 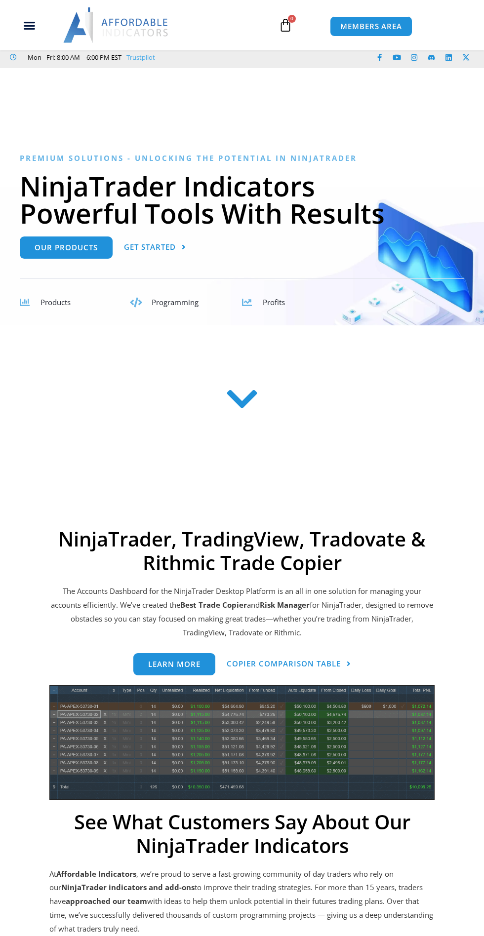 What do you see at coordinates (242, 834) in the screenshot?
I see `h2: See What Customers Say About Our NinjaTrader Indicators` at bounding box center [242, 834].